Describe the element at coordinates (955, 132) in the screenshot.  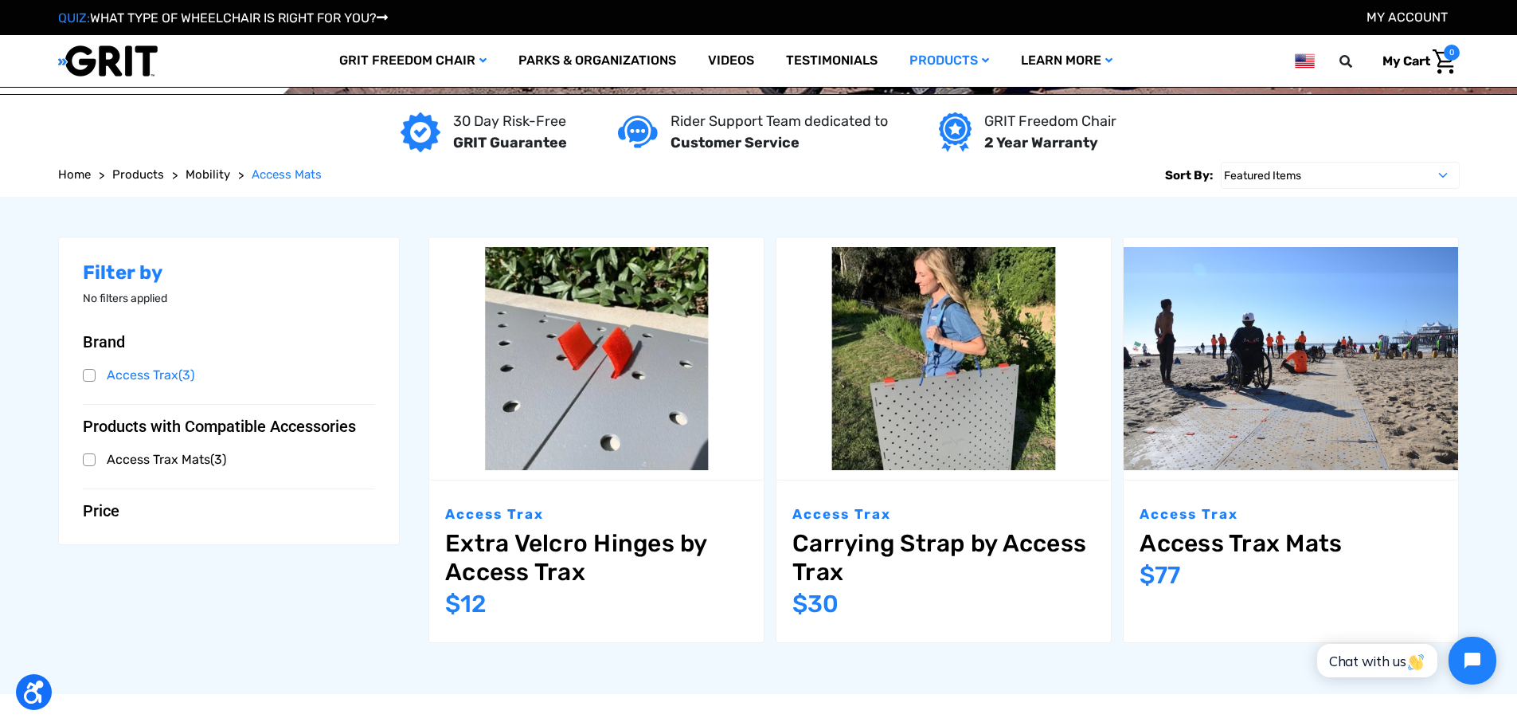
I see `img: Year warranty` at that location.